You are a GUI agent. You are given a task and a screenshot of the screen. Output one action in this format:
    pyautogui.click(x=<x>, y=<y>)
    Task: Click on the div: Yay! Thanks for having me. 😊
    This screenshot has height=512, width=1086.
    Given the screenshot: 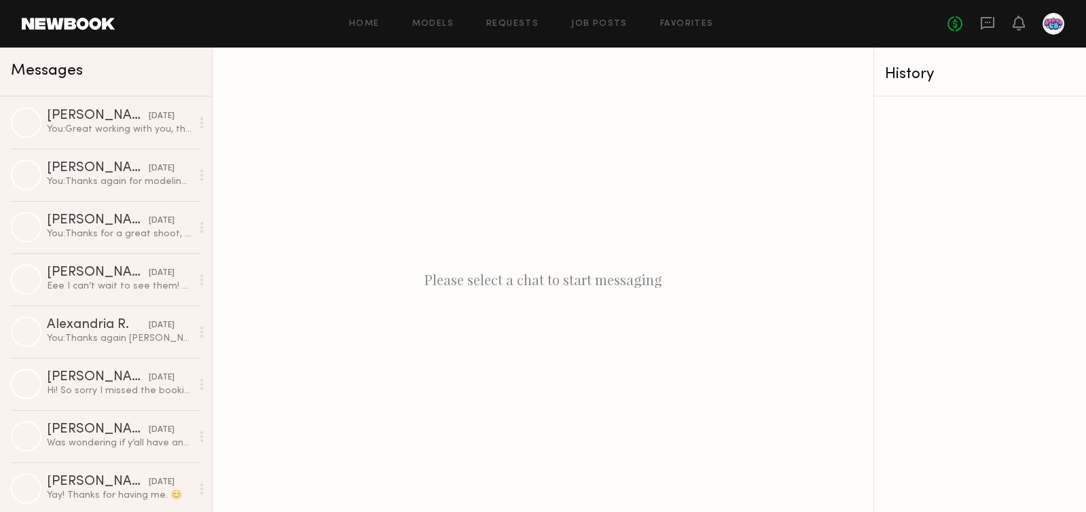 What is the action you would take?
    pyautogui.click(x=119, y=495)
    